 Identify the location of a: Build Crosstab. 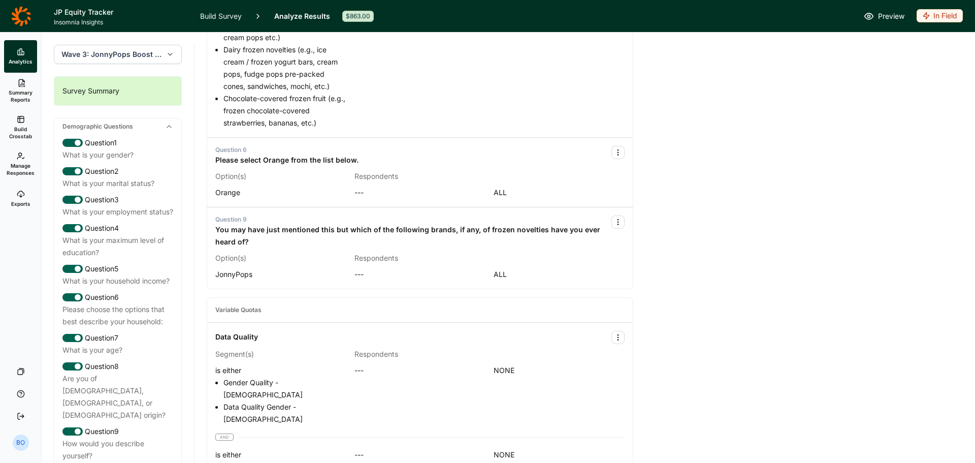
(20, 128).